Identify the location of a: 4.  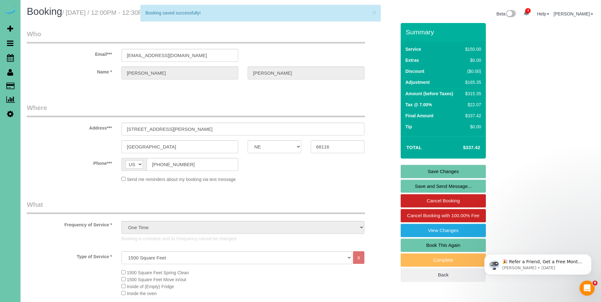
(526, 13).